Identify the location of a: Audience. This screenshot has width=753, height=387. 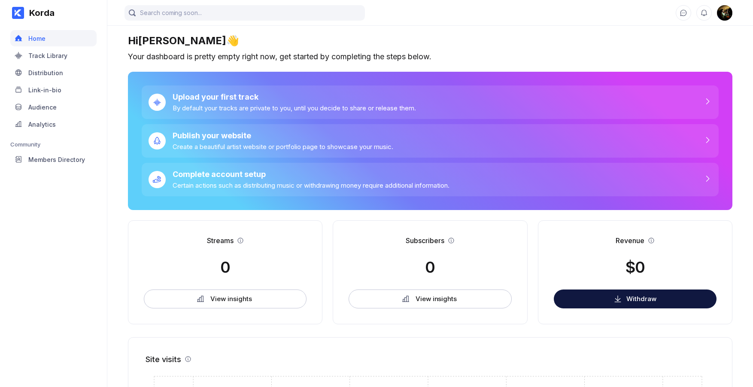
(53, 107).